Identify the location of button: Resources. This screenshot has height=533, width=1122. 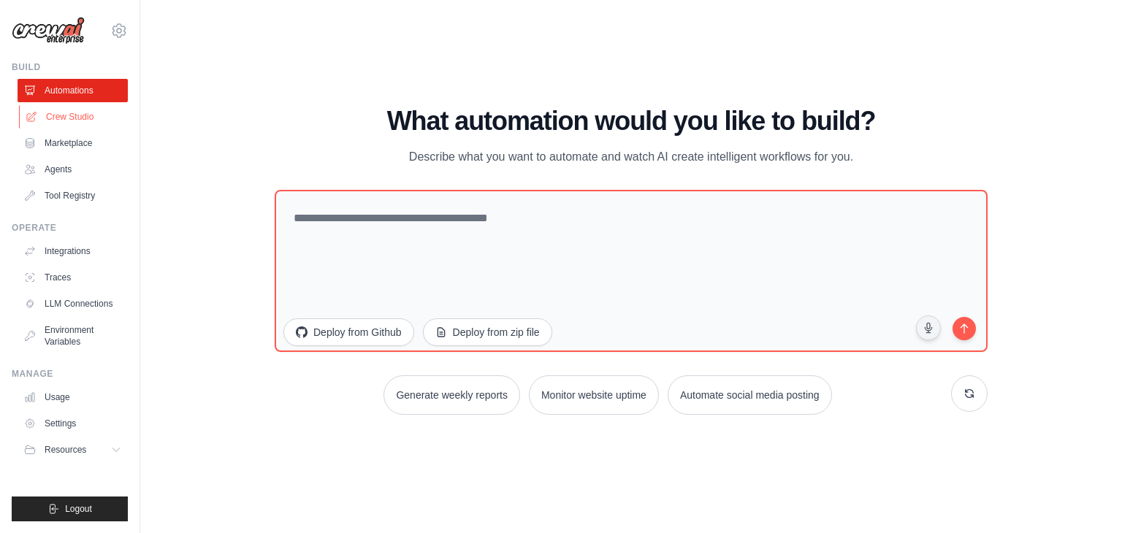
(72, 450).